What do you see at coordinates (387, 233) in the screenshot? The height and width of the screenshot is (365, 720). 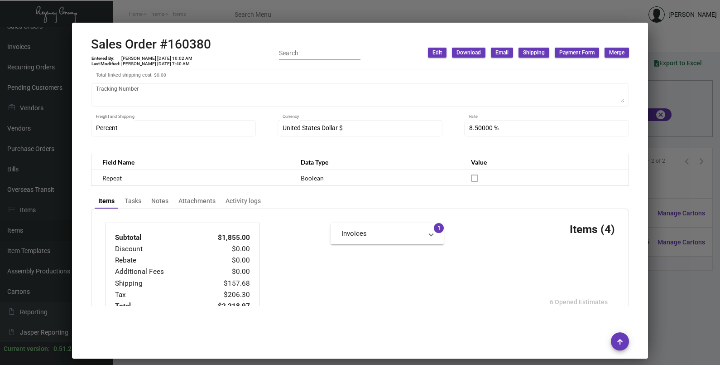 I see `mat-expansion-panel-header: Invoices` at bounding box center [387, 233].